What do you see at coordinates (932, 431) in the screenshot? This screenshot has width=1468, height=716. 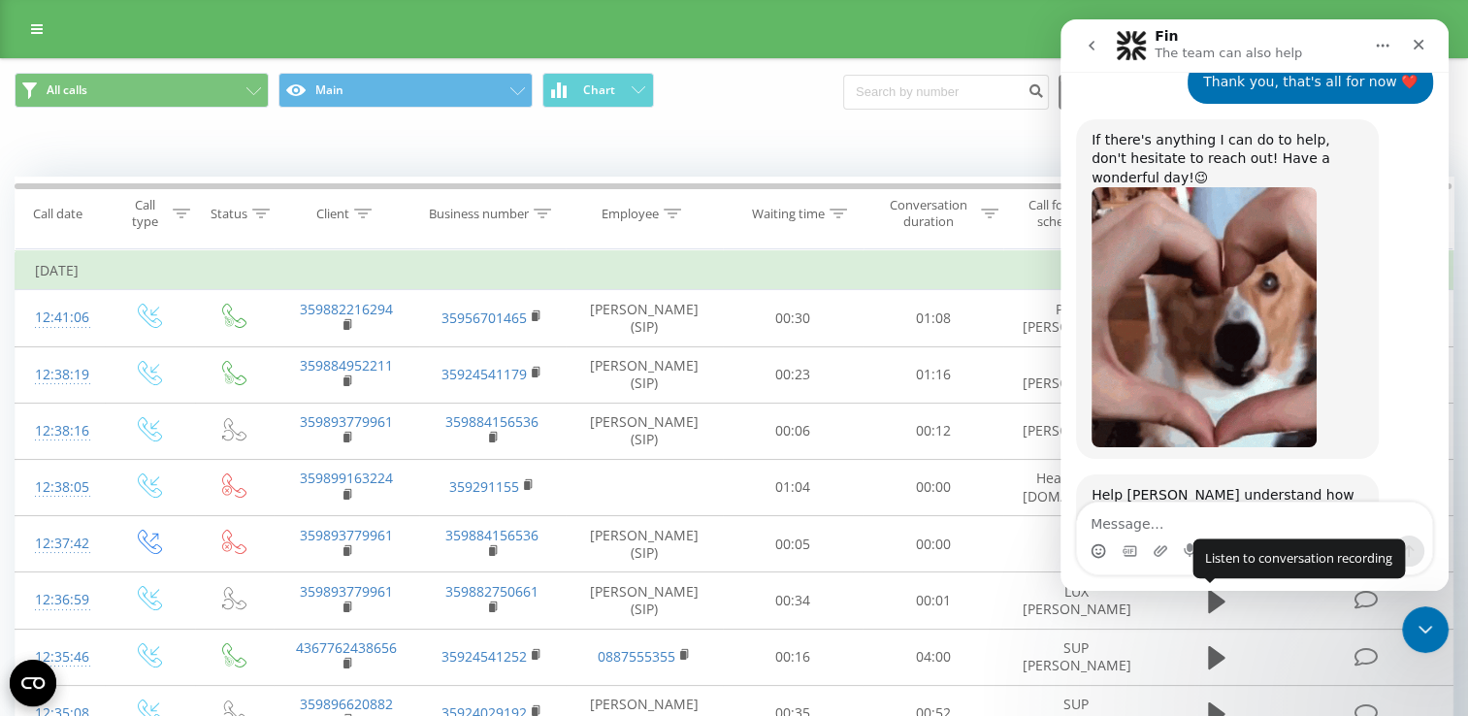 I see `td: 00:12` at bounding box center [932, 431].